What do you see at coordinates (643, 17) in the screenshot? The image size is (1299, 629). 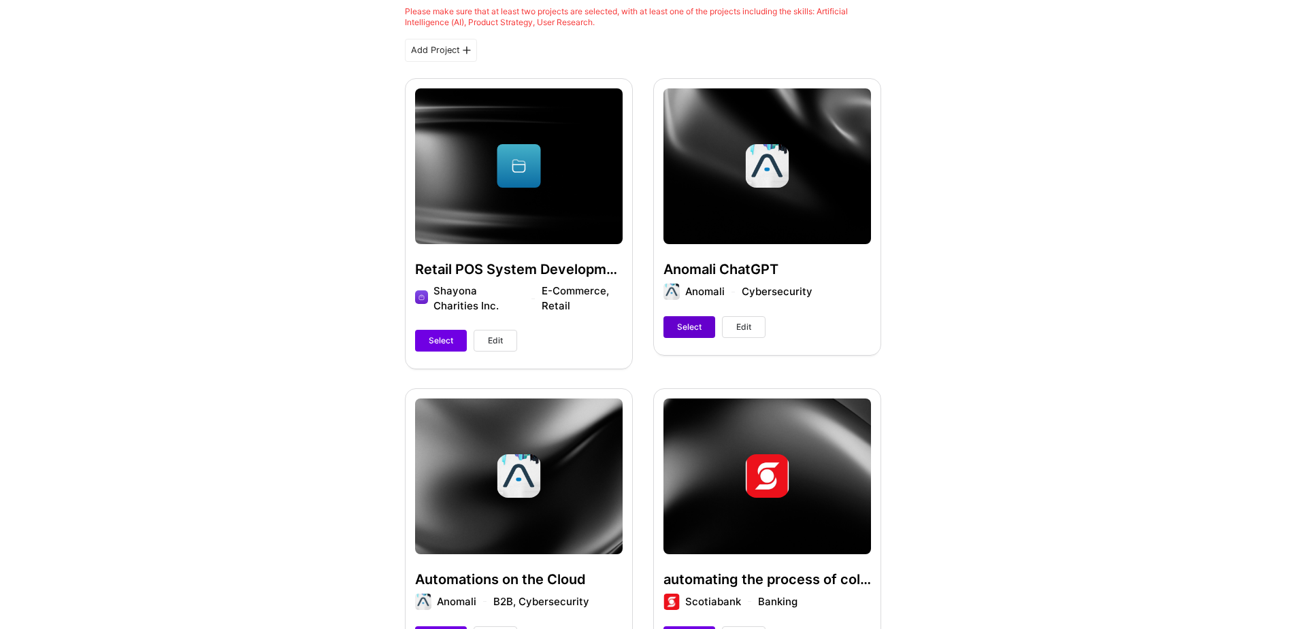 I see `div: Please make sure that at least two projects are selected, with at least one of the projects inclu...` at bounding box center [643, 17].